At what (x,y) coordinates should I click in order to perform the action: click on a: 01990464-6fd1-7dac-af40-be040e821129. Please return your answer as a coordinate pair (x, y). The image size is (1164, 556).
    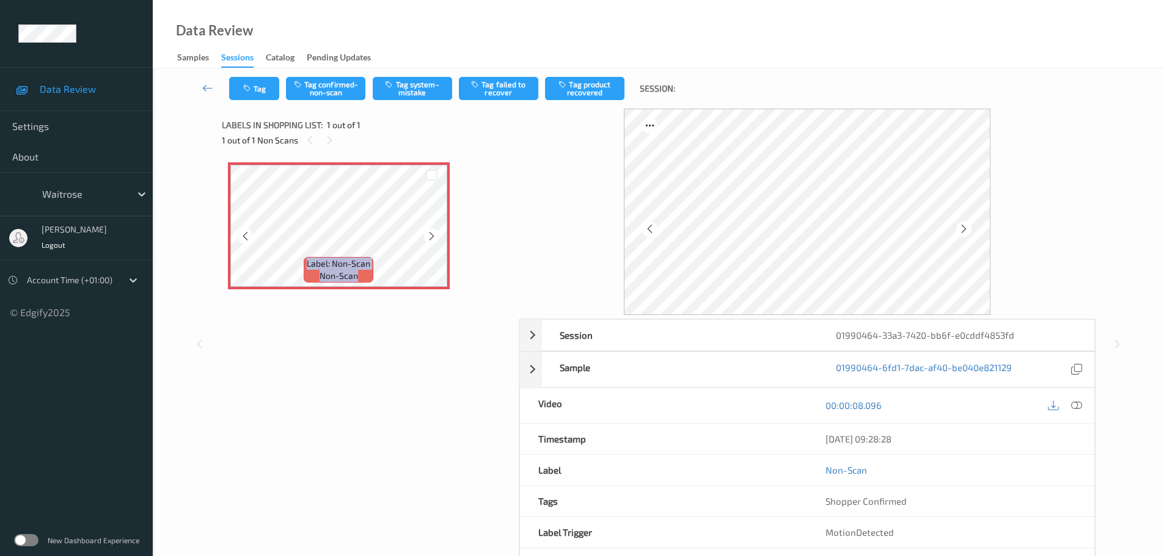
    Looking at the image, I should click on (923, 370).